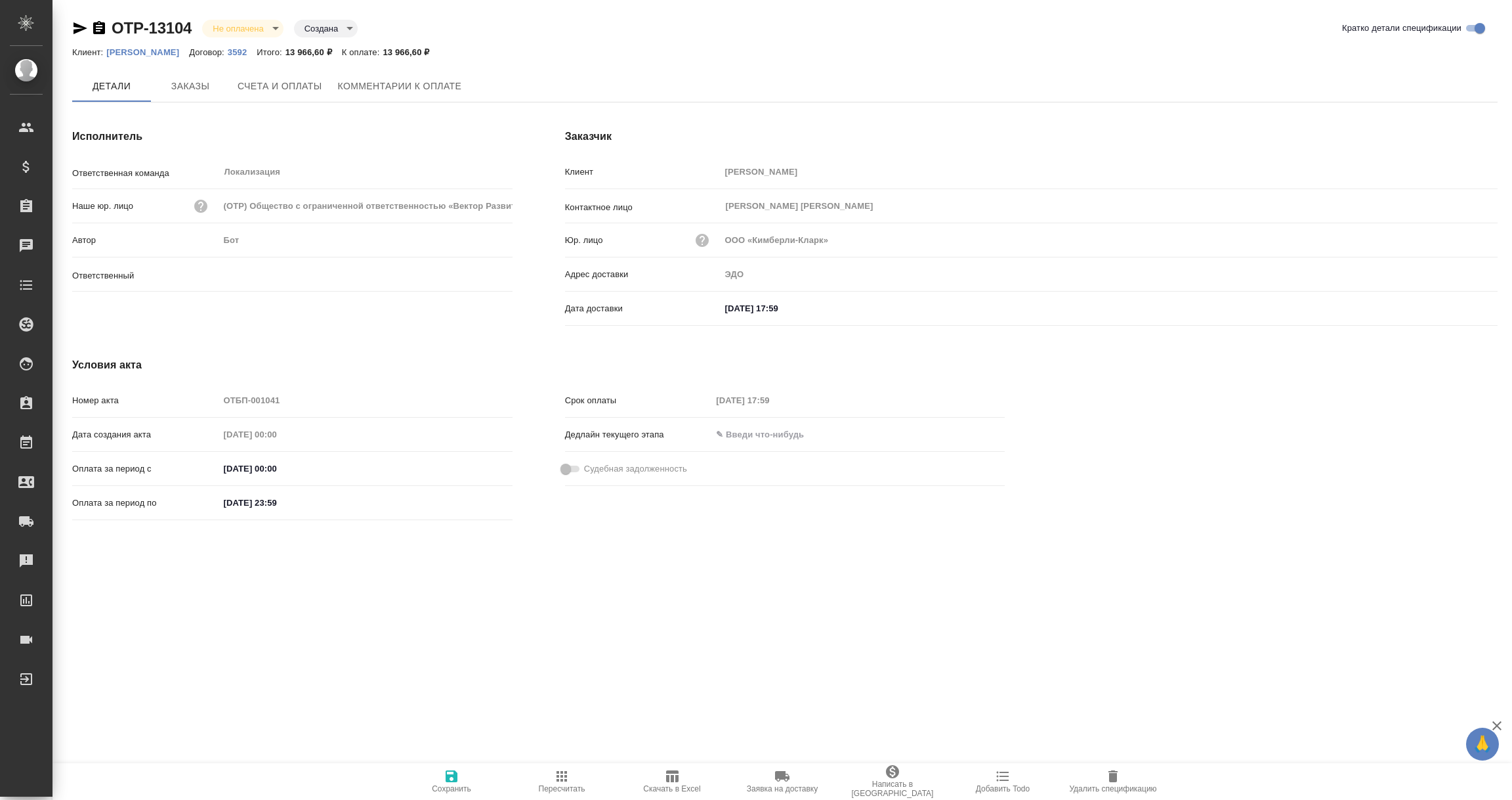  What do you see at coordinates (638, 435) in the screenshot?
I see `p: Дедлайн текущего этапа` at bounding box center [638, 435].